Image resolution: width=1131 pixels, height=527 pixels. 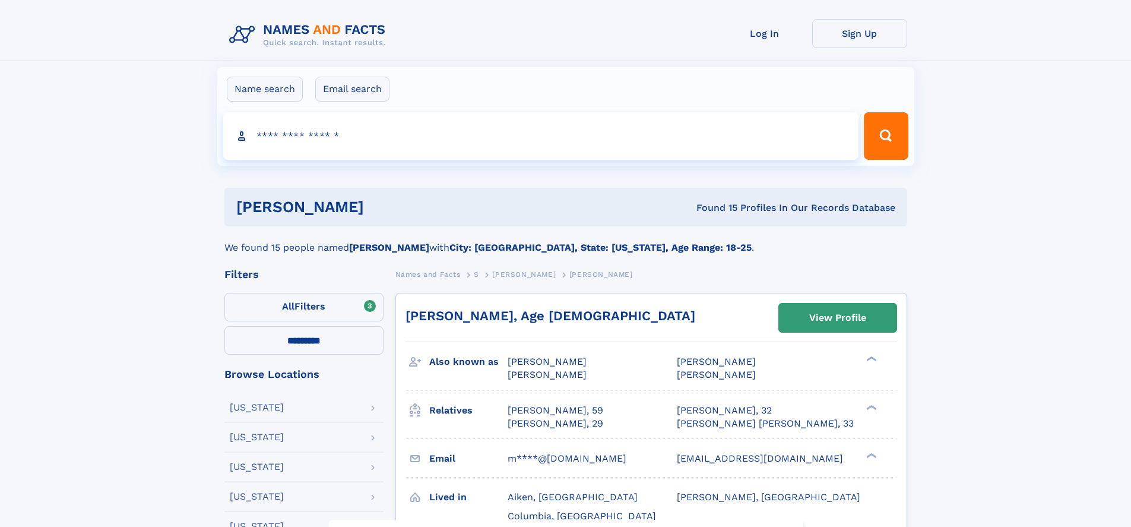 I want to click on input: search input, so click(x=541, y=136).